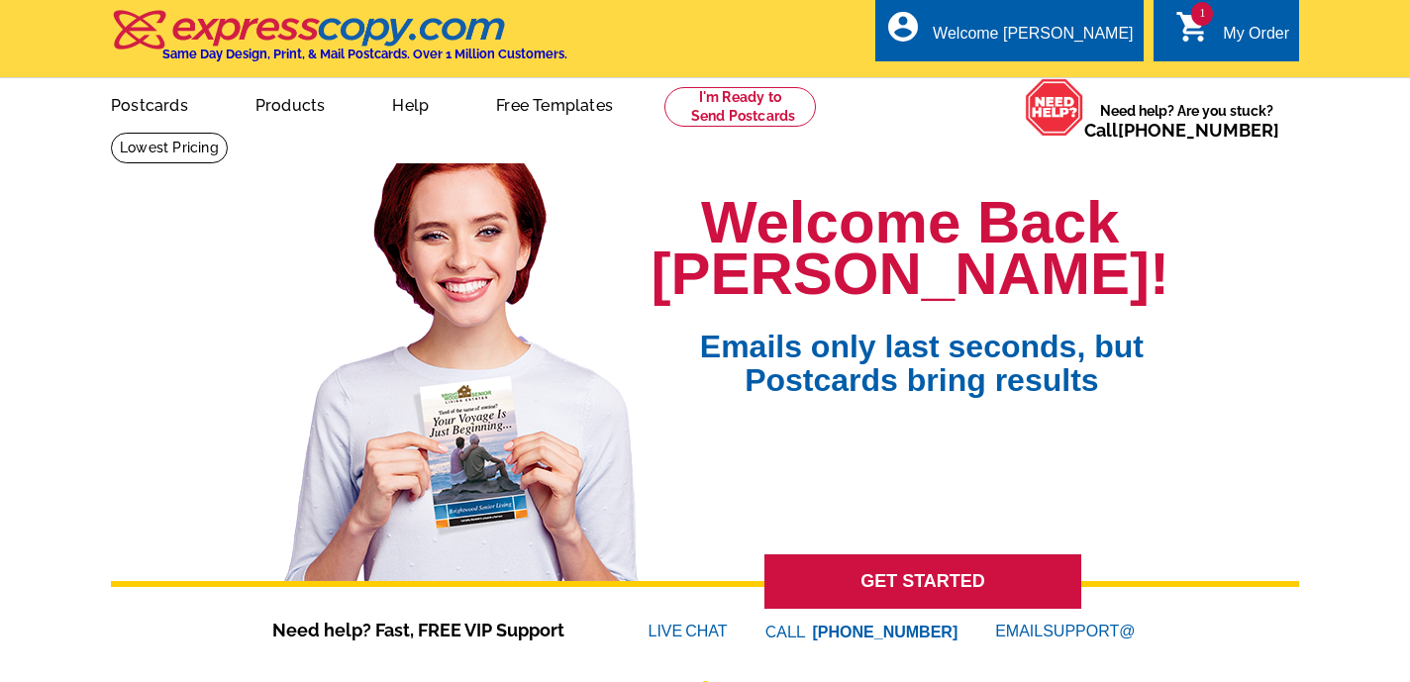 The height and width of the screenshot is (682, 1410). Describe the element at coordinates (922, 349) in the screenshot. I see `span: Emails only last seconds, but Postcards bring results` at that location.